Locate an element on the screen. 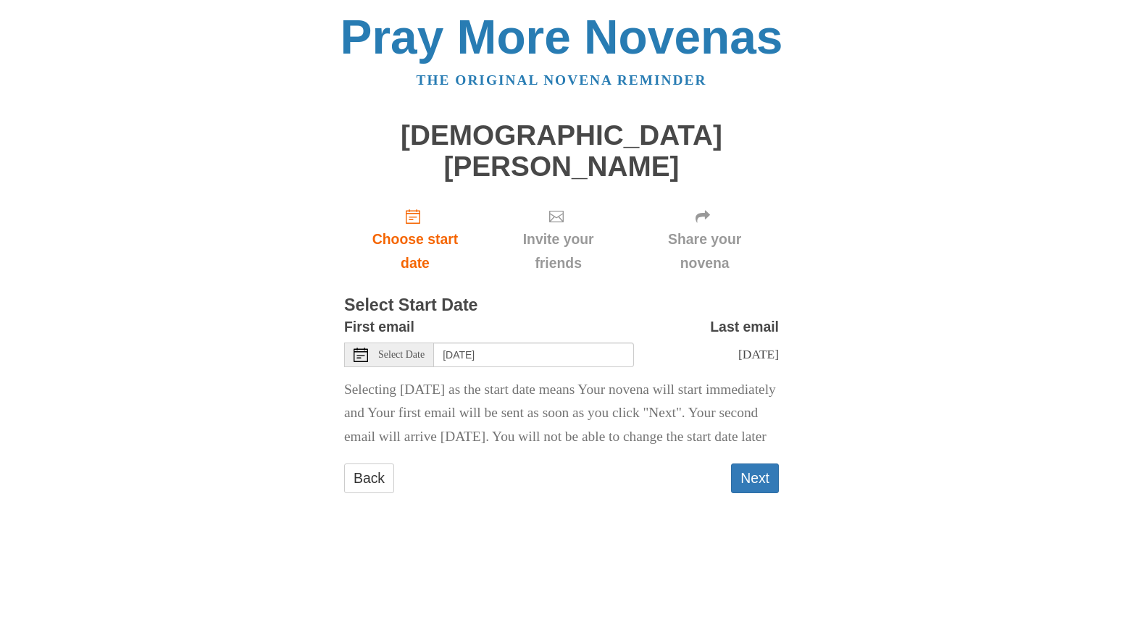  label: First email is located at coordinates (379, 327).